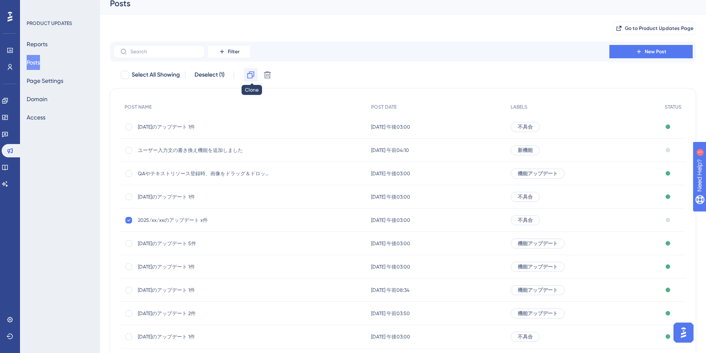 The width and height of the screenshot is (706, 353). I want to click on img: launcher-image-alternative-text, so click(12, 12).